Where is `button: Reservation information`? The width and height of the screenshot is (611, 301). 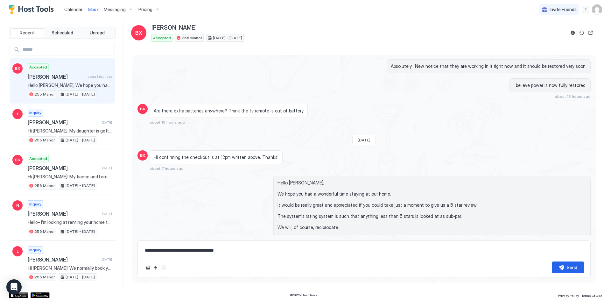
button: Reservation information is located at coordinates (573, 33).